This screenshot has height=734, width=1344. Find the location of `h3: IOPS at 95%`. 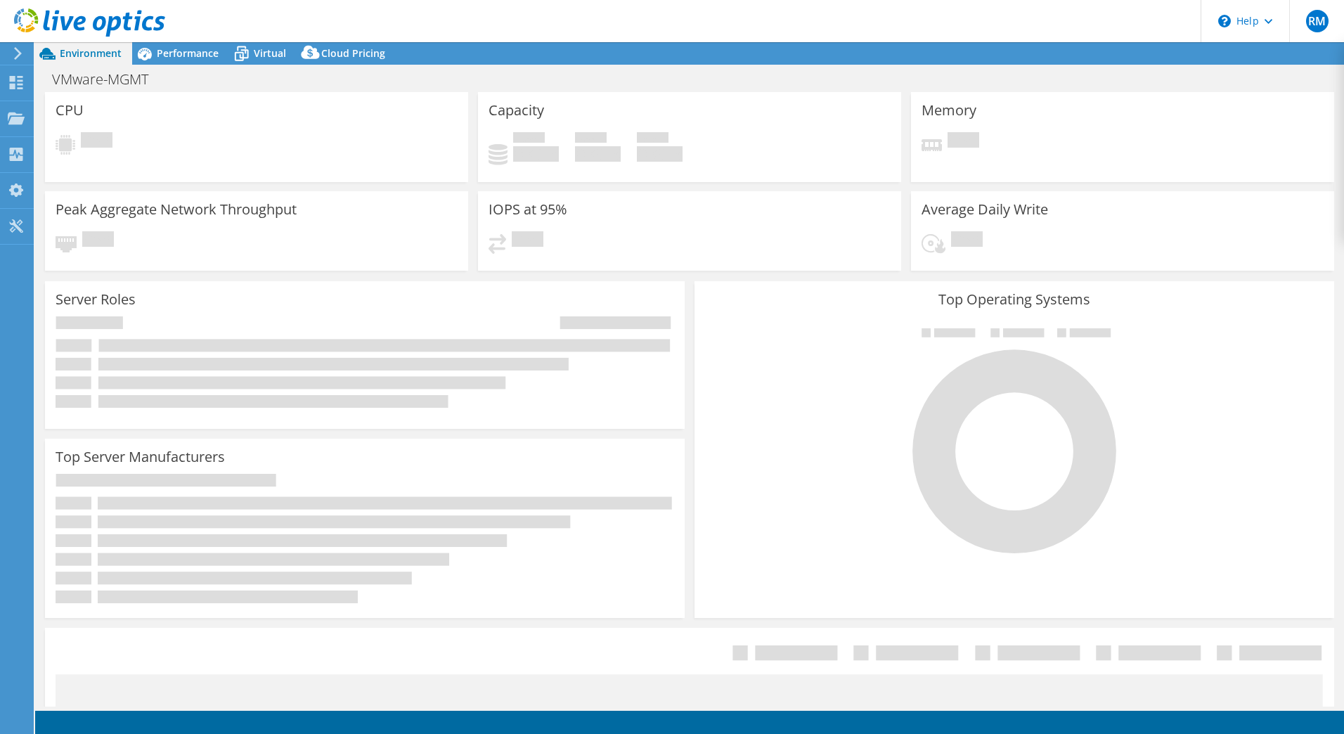

h3: IOPS at 95% is located at coordinates (528, 210).